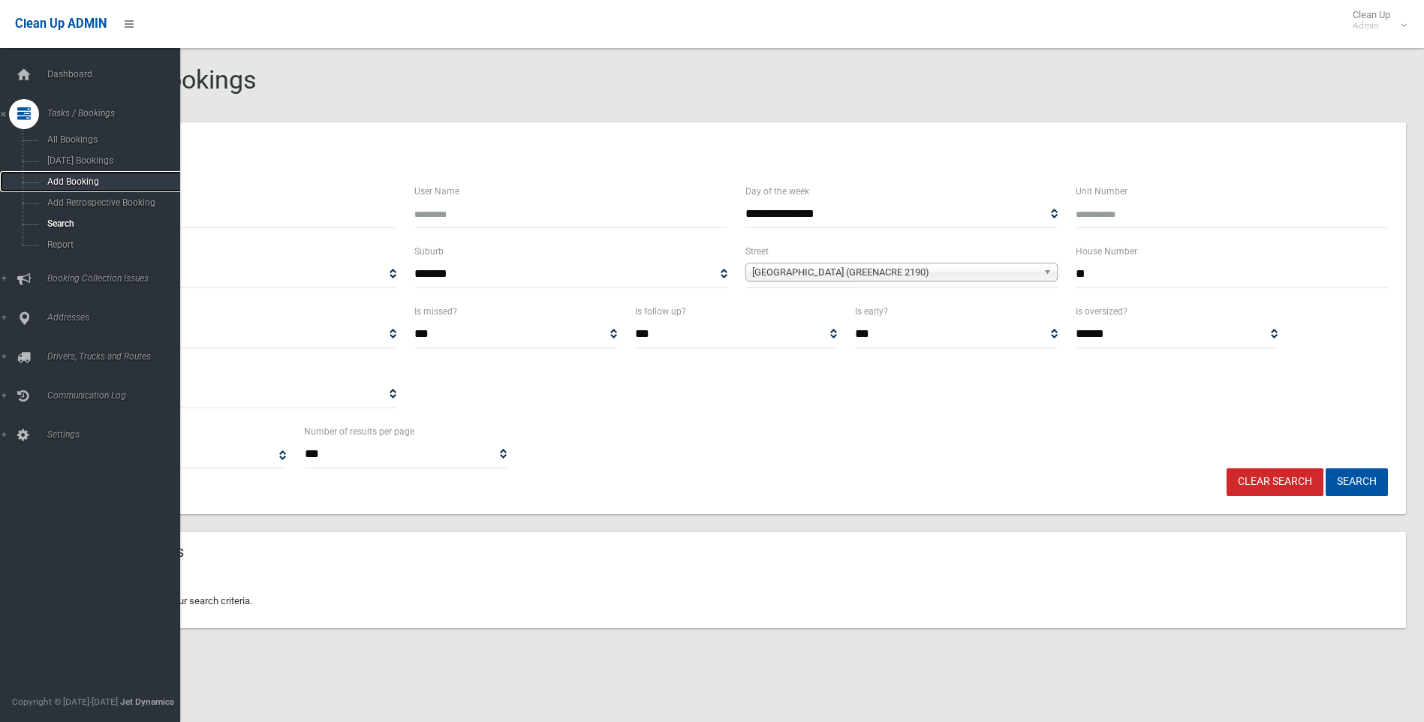 Image resolution: width=1424 pixels, height=722 pixels. Describe the element at coordinates (117, 435) in the screenshot. I see `span: Settings` at that location.